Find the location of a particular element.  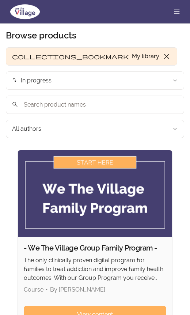

h2: - We The Village Group Family Program - is located at coordinates (95, 248).